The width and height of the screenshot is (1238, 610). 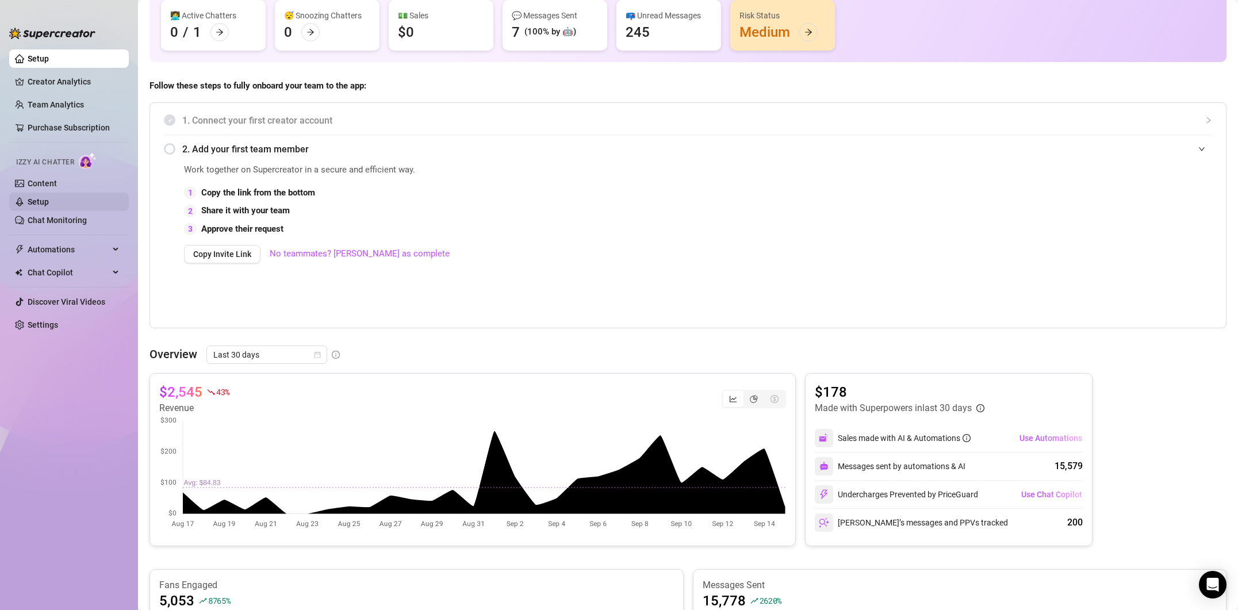 What do you see at coordinates (222, 254) in the screenshot?
I see `span: Copy Invite Link` at bounding box center [222, 254].